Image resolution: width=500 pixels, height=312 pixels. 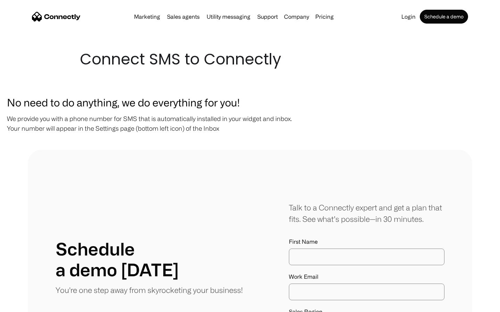 I want to click on ul: Language list, so click(x=28, y=305).